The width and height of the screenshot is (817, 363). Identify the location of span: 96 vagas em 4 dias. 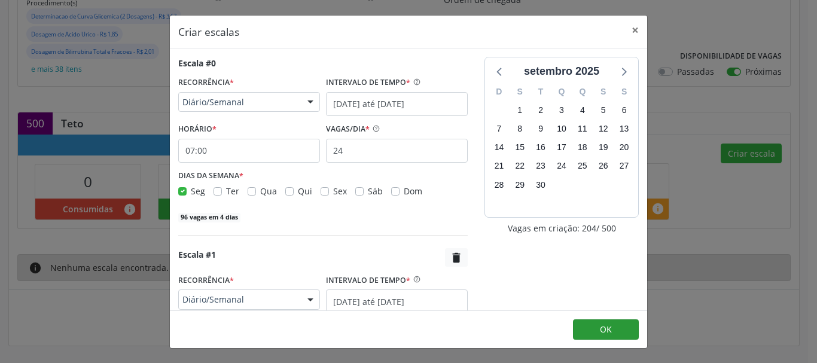
(209, 218).